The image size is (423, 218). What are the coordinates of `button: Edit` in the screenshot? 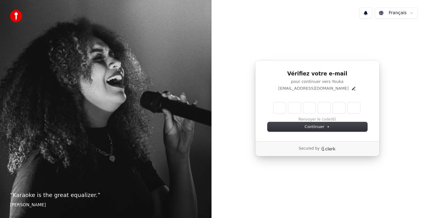 It's located at (354, 89).